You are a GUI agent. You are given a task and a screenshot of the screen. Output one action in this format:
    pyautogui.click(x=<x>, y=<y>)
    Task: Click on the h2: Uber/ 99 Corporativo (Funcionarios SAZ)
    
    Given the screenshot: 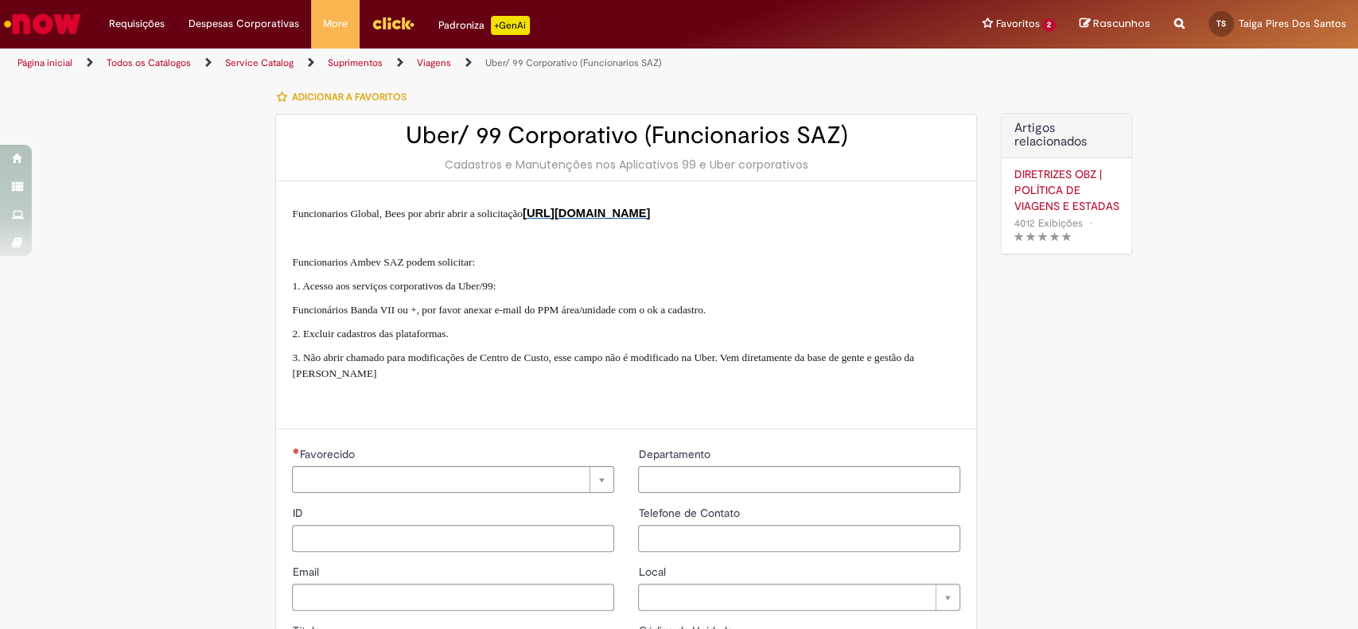 What is the action you would take?
    pyautogui.click(x=626, y=135)
    